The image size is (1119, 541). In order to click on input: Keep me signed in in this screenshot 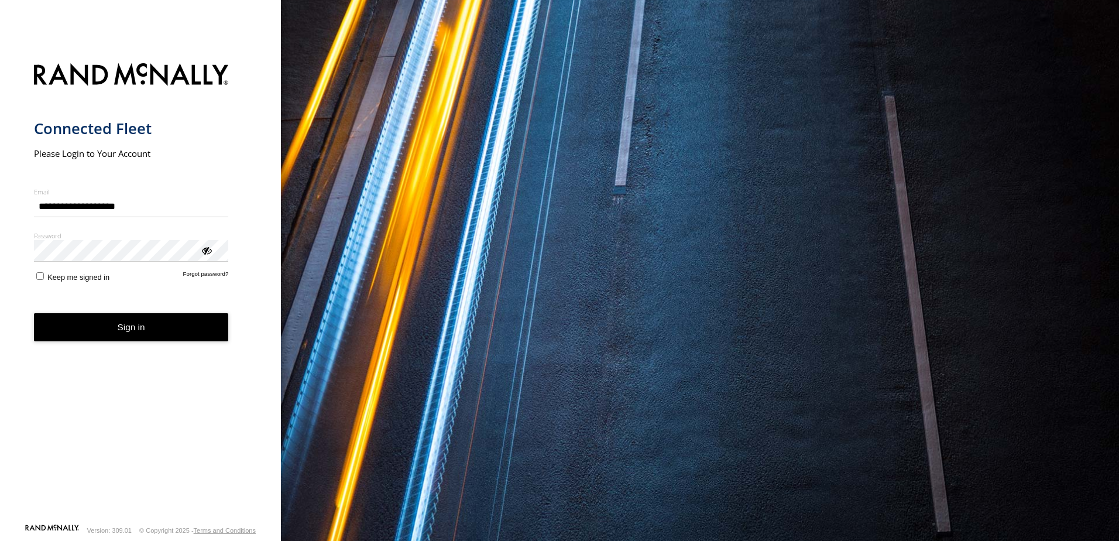, I will do `click(40, 276)`.